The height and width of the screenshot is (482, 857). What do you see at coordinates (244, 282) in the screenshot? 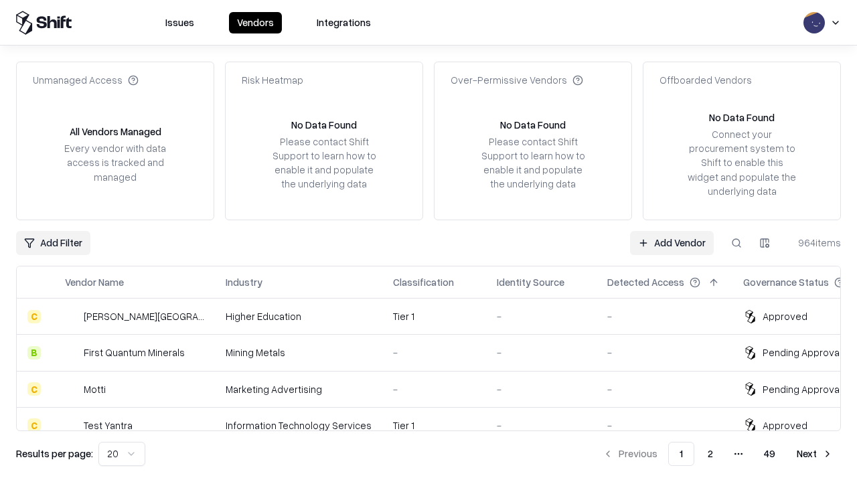
I see `div: Industry` at bounding box center [244, 282].